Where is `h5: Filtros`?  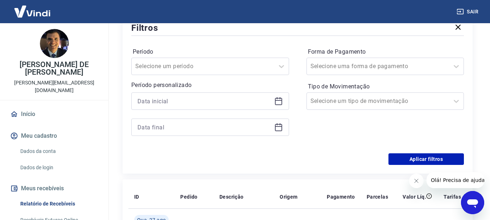
h5: Filtros is located at coordinates (145, 28).